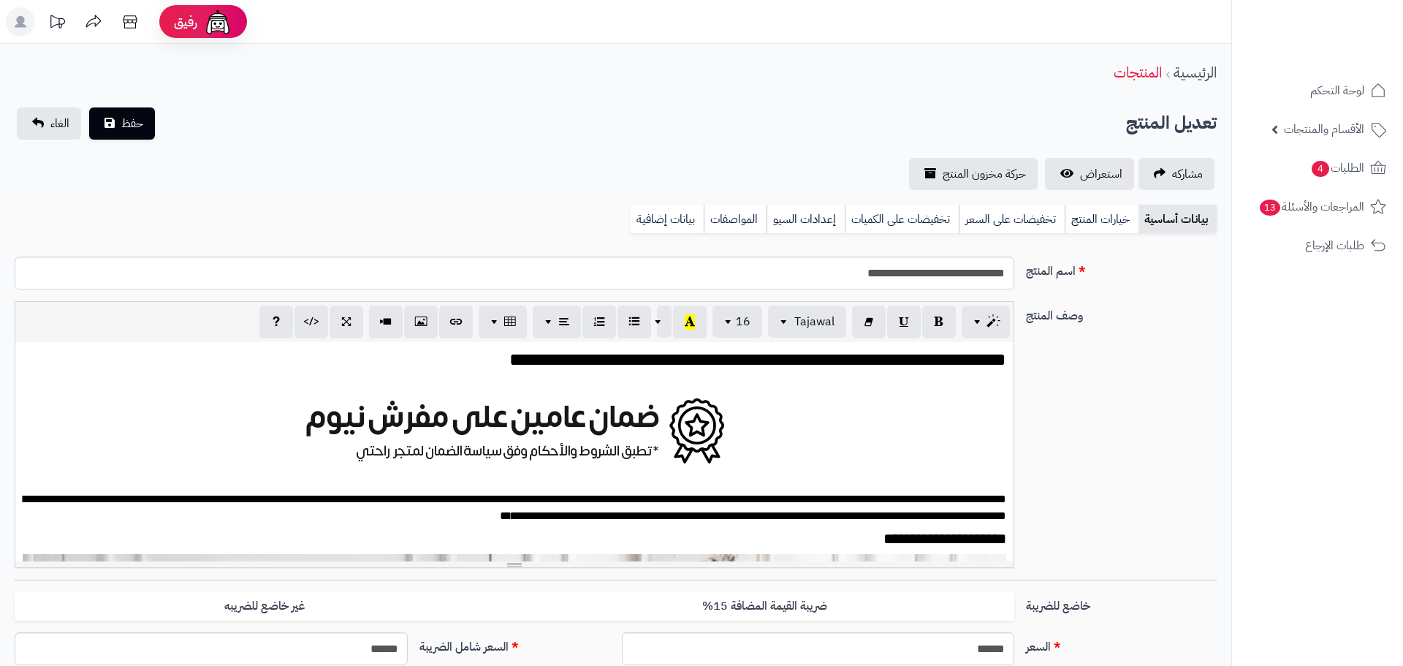 Image resolution: width=1403 pixels, height=666 pixels. What do you see at coordinates (1311, 207) in the screenshot?
I see `span: المراجعات والأسئلة` at bounding box center [1311, 207].